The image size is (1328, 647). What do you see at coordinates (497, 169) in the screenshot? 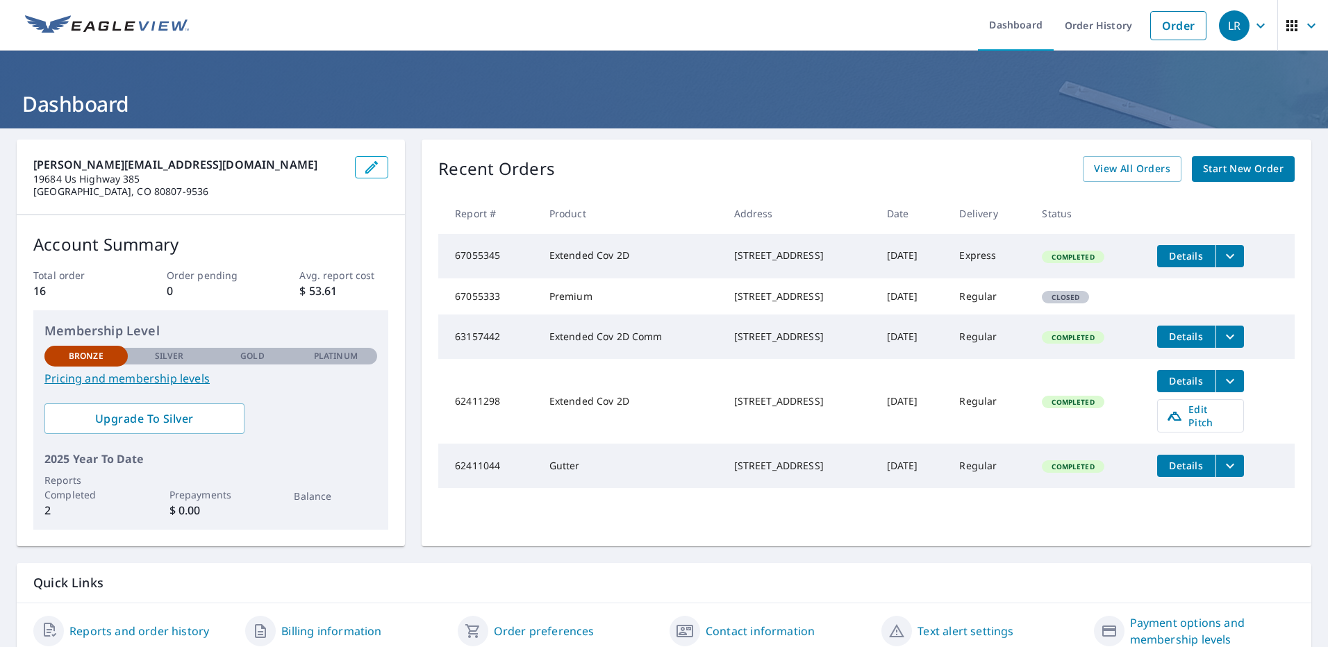
I see `p: Recent Orders` at bounding box center [497, 169].